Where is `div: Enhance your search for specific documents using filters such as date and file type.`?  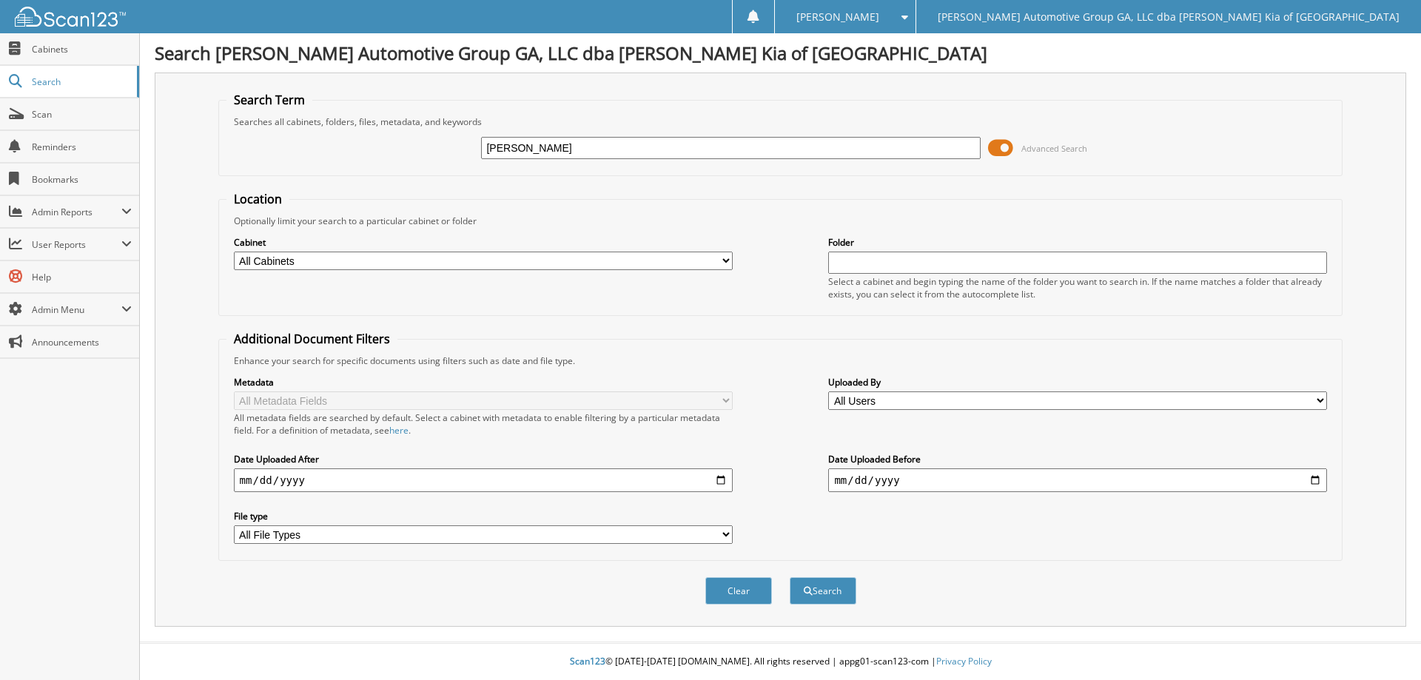 div: Enhance your search for specific documents using filters such as date and file type. is located at coordinates (781, 360).